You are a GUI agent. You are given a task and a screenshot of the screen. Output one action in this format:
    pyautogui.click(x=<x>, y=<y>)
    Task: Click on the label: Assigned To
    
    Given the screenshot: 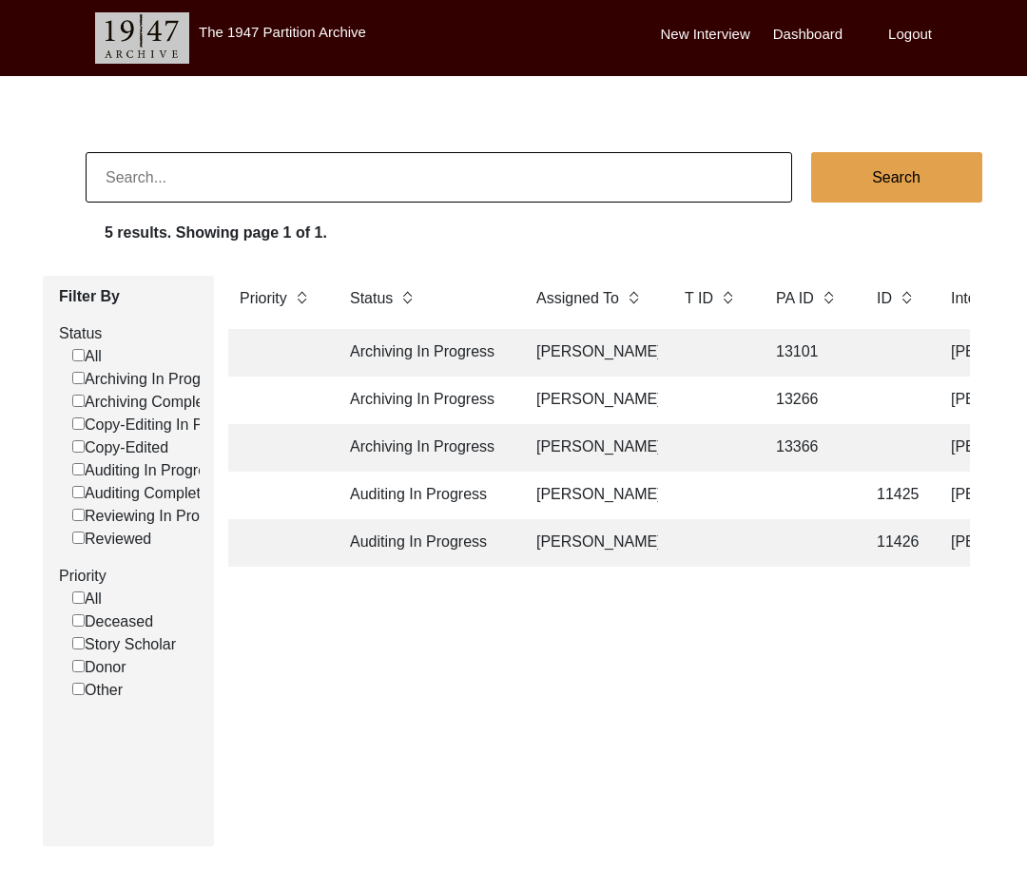 What is the action you would take?
    pyautogui.click(x=577, y=299)
    